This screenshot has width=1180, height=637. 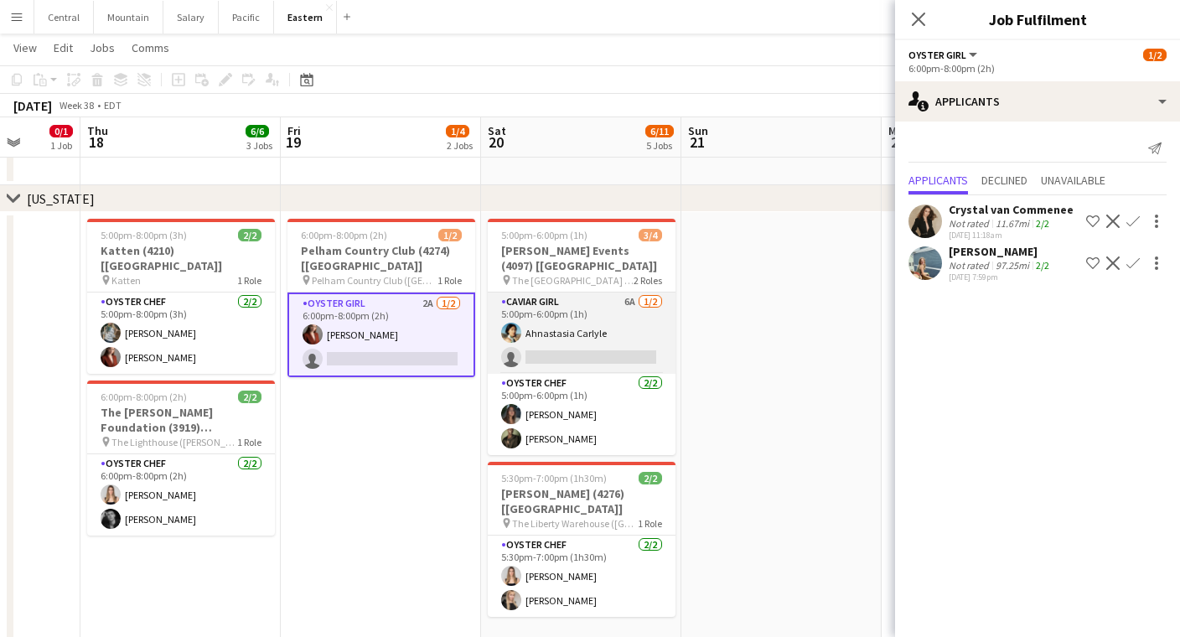 What do you see at coordinates (1072, 180) in the screenshot?
I see `span: Unavailable` at bounding box center [1072, 180].